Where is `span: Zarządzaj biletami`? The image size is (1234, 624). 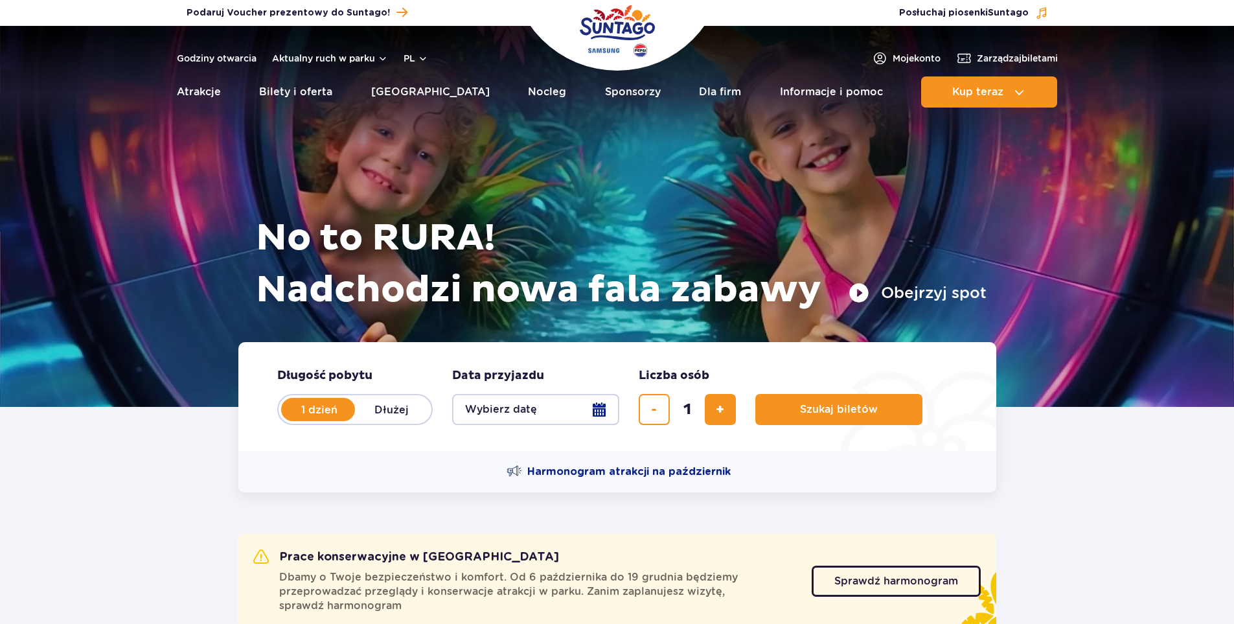
span: Zarządzaj biletami is located at coordinates (1017, 58).